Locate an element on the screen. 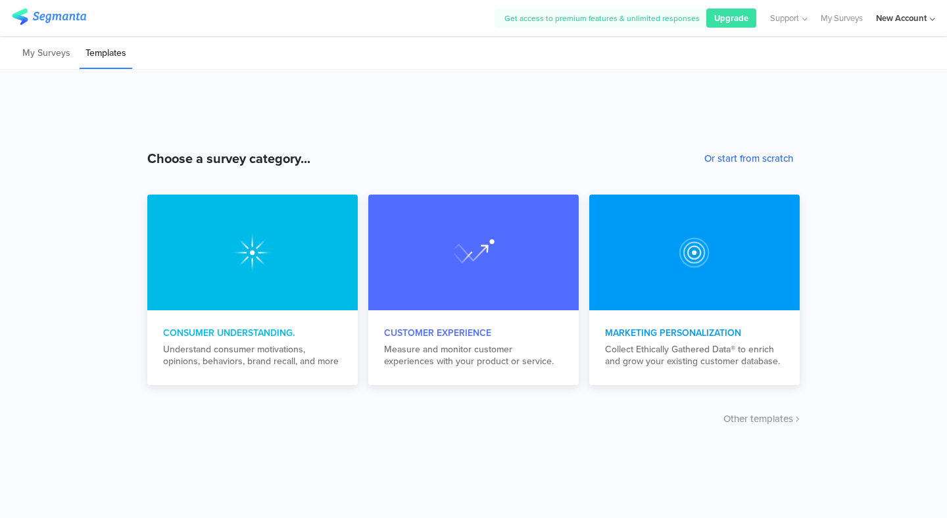 Image resolution: width=947 pixels, height=518 pixels. span: Get access to premium features & unlimited responses is located at coordinates (601, 18).